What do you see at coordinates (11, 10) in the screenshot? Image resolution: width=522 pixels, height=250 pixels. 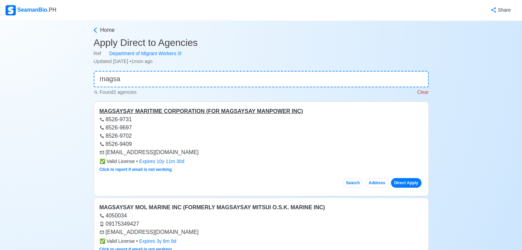 I see `img: Logo` at bounding box center [11, 10].